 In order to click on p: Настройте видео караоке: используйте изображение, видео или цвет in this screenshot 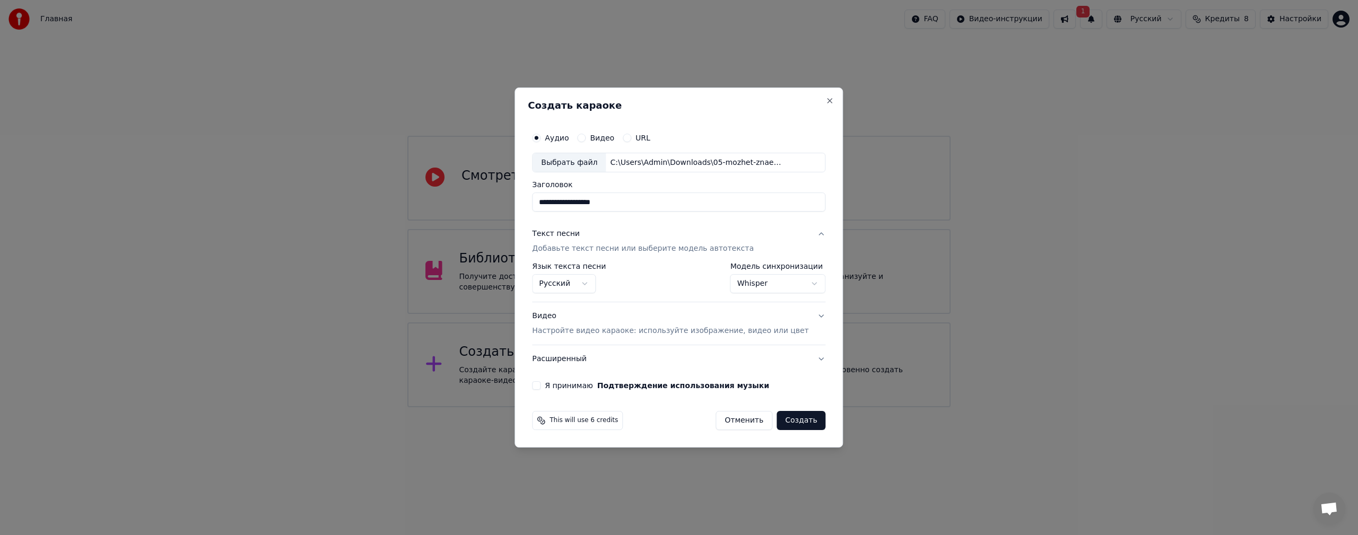, I will do `click(670, 331)`.